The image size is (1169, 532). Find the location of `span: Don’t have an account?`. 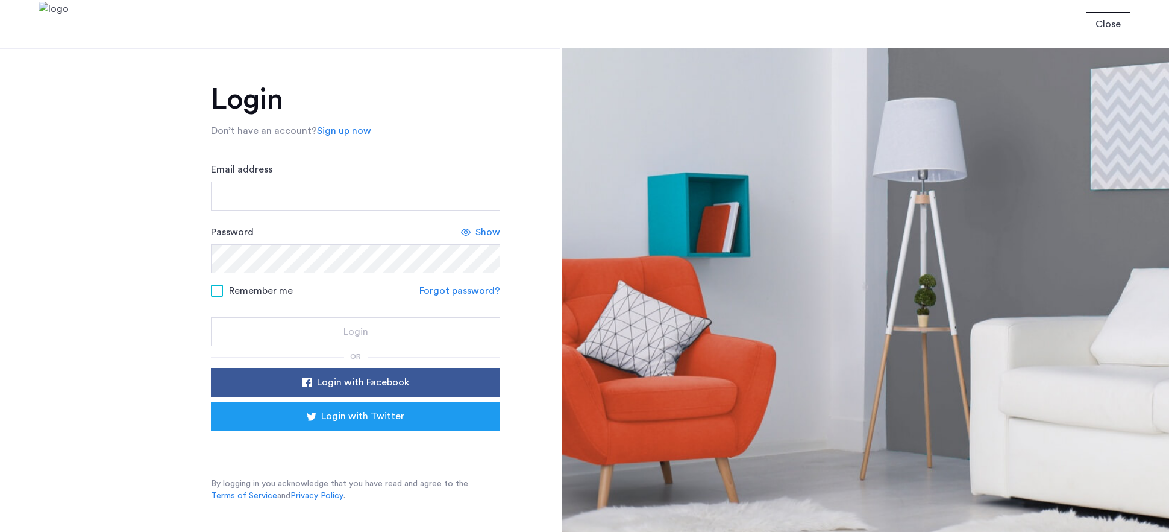

span: Don’t have an account? is located at coordinates (264, 131).